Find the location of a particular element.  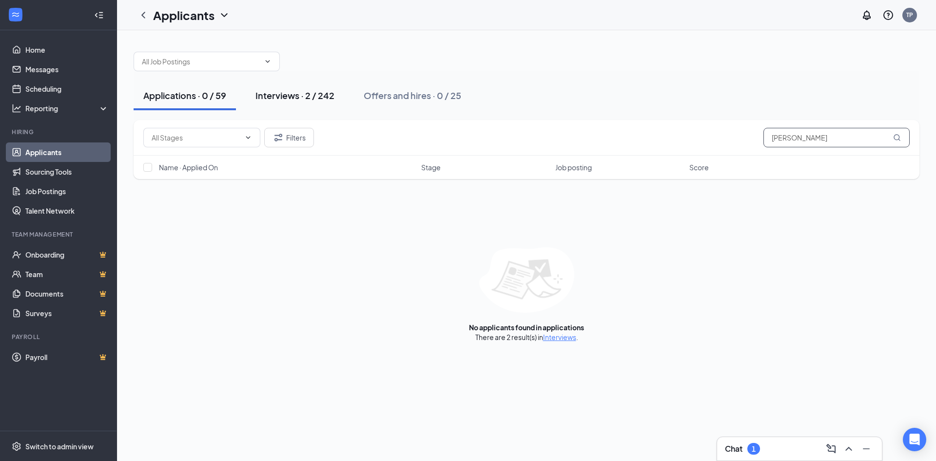

div: Reporting is located at coordinates (67, 108).